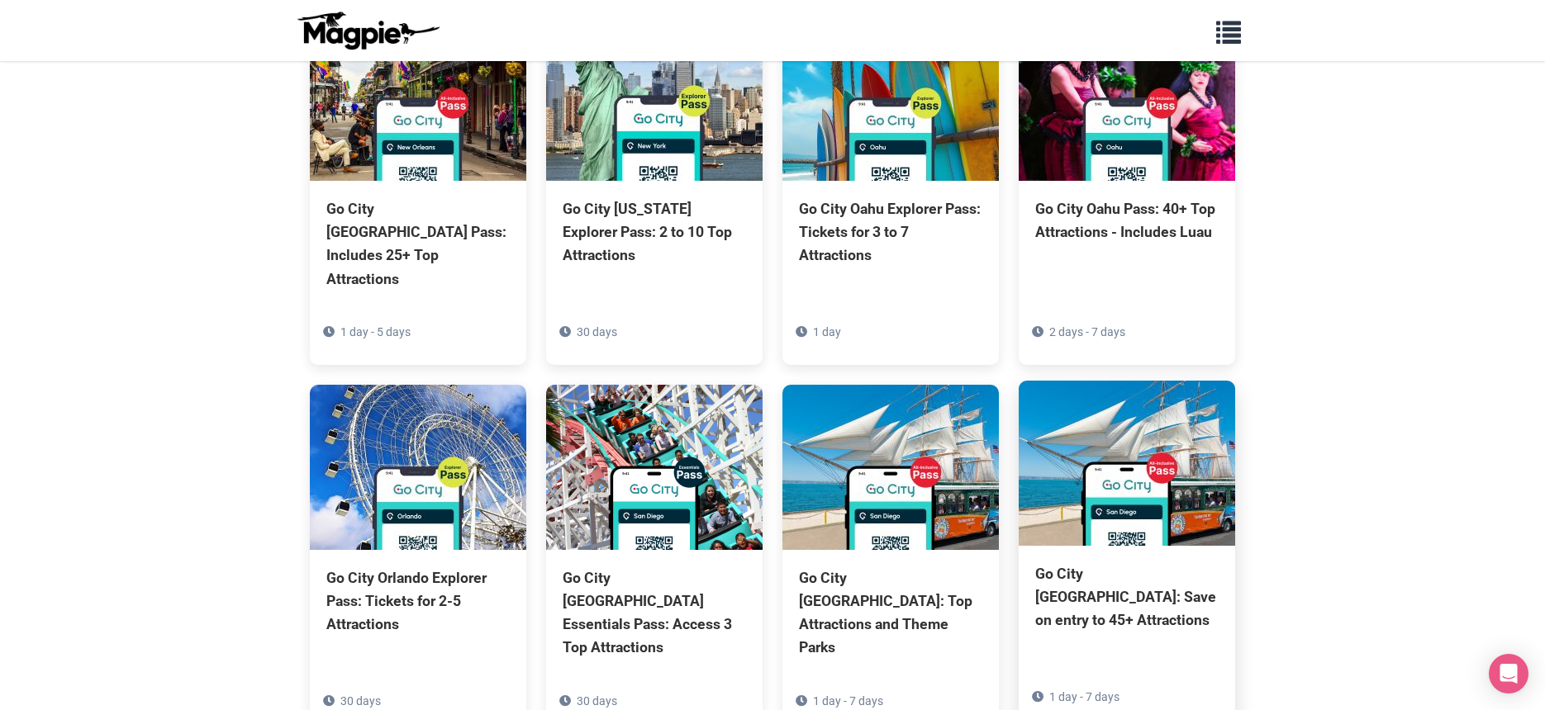  Describe the element at coordinates (654, 98) in the screenshot. I see `img: Go City New York Explorer Pass: 2 to 10 Top Attractions` at that location.